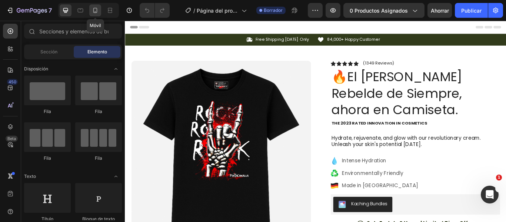 The width and height of the screenshot is (506, 222). What do you see at coordinates (384, 10) in the screenshot?
I see `button: 0 productos asignados` at bounding box center [384, 10].